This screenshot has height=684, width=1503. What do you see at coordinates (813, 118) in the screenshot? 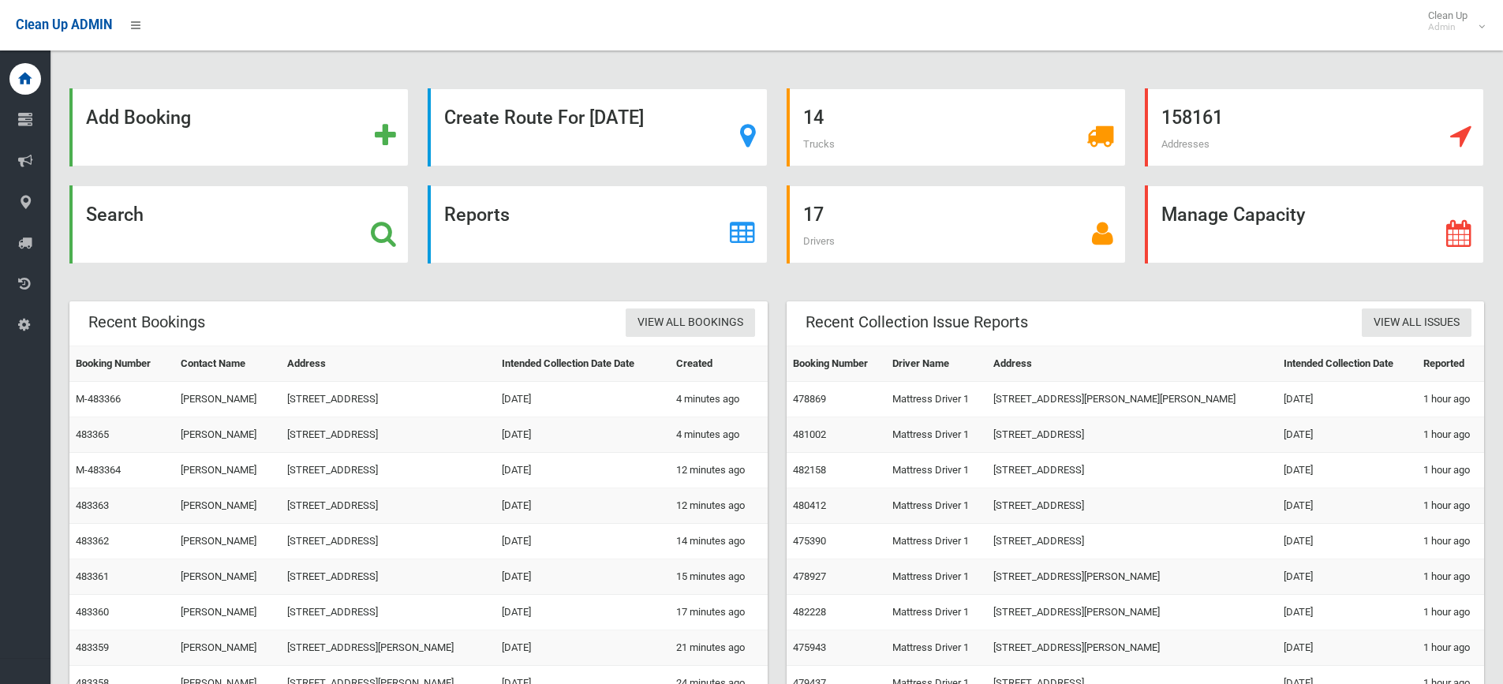
I see `strong: 14` at bounding box center [813, 118].